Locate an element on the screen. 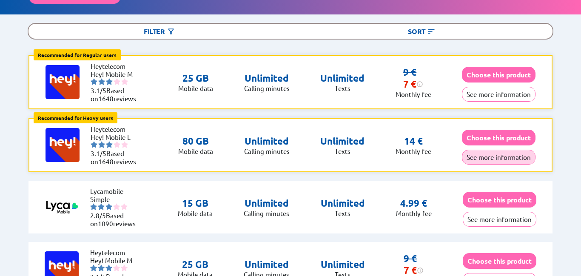  p: 15 GB is located at coordinates (195, 203).